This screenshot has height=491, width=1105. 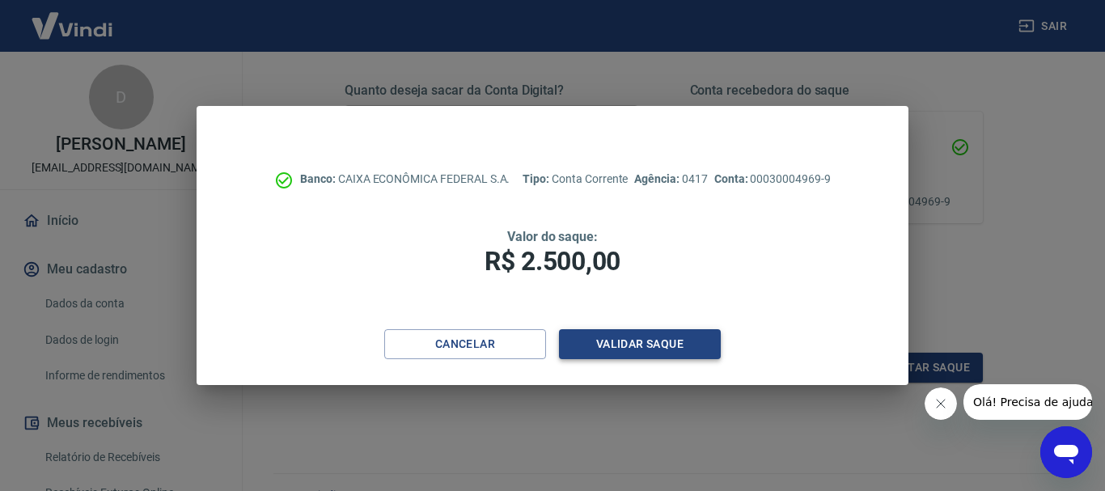 I want to click on button: Validar saque, so click(x=640, y=344).